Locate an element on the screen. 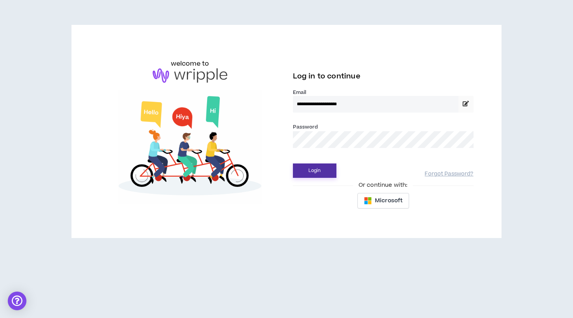 This screenshot has height=318, width=573. span: Microsoft is located at coordinates (388, 201).